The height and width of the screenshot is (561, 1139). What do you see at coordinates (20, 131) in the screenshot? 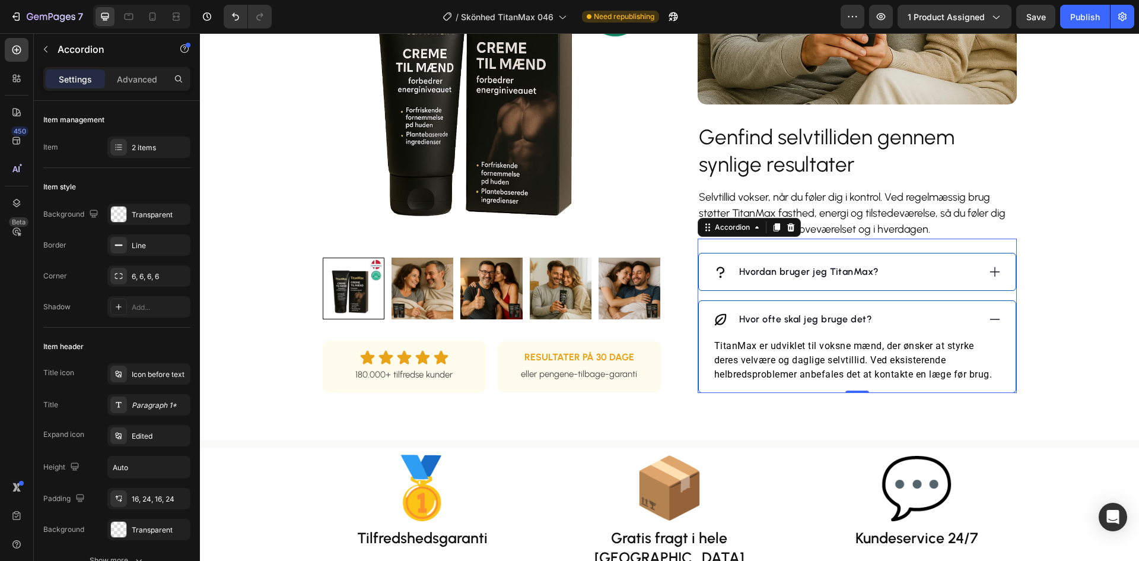
I see `div: 450` at bounding box center [20, 131].